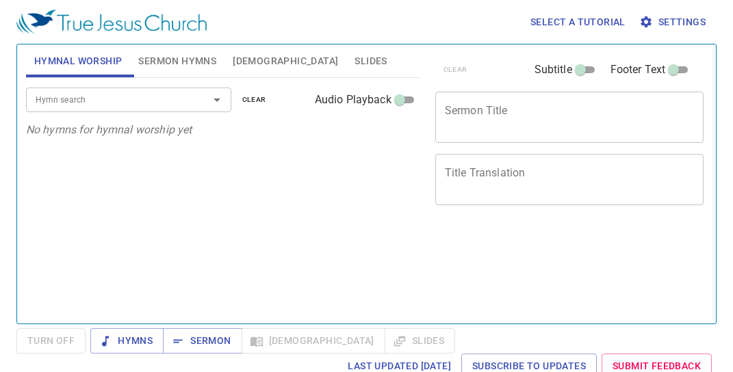  What do you see at coordinates (217, 100) in the screenshot?
I see `button: Open` at bounding box center [217, 100].